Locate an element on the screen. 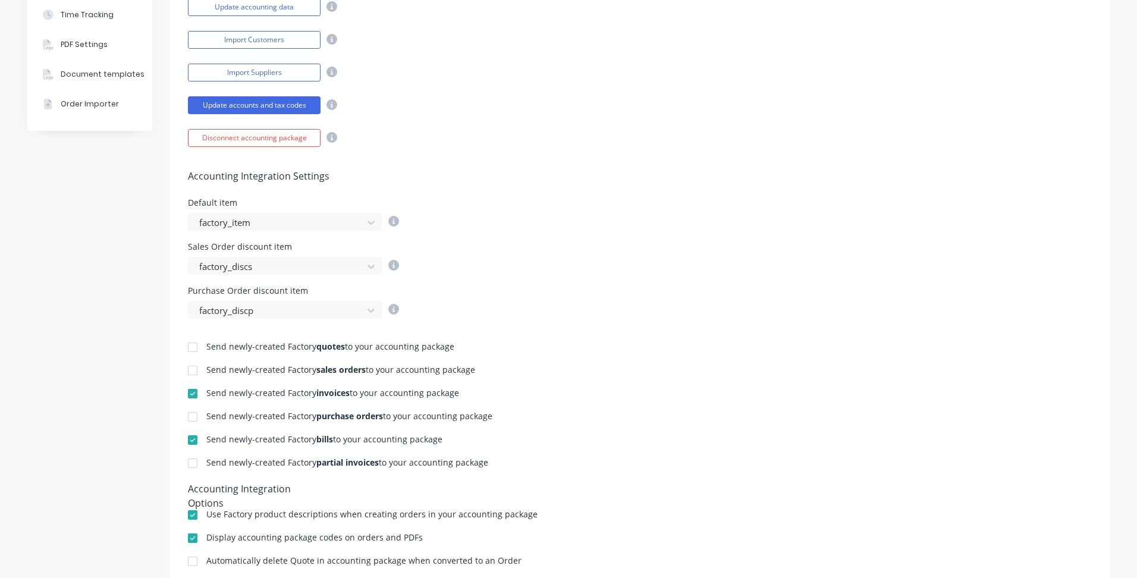 This screenshot has width=1137, height=578. b: bills is located at coordinates (325, 439).